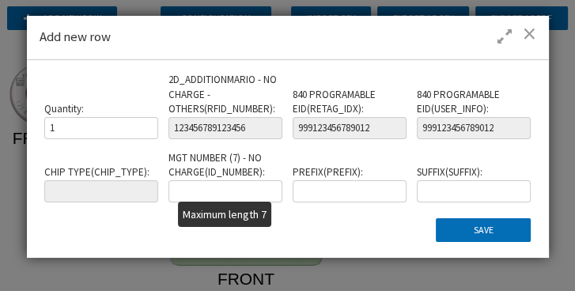  I want to click on button: Save, so click(483, 230).